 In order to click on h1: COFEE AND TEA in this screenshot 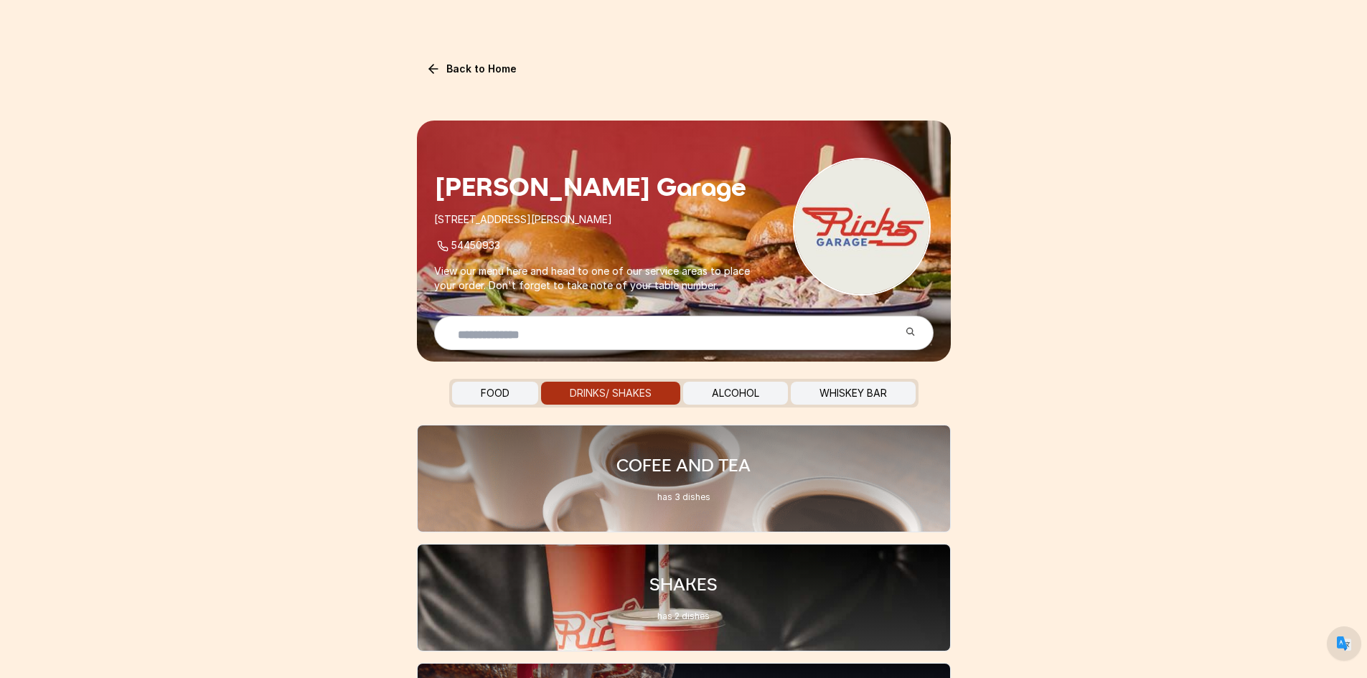, I will do `click(683, 466)`.